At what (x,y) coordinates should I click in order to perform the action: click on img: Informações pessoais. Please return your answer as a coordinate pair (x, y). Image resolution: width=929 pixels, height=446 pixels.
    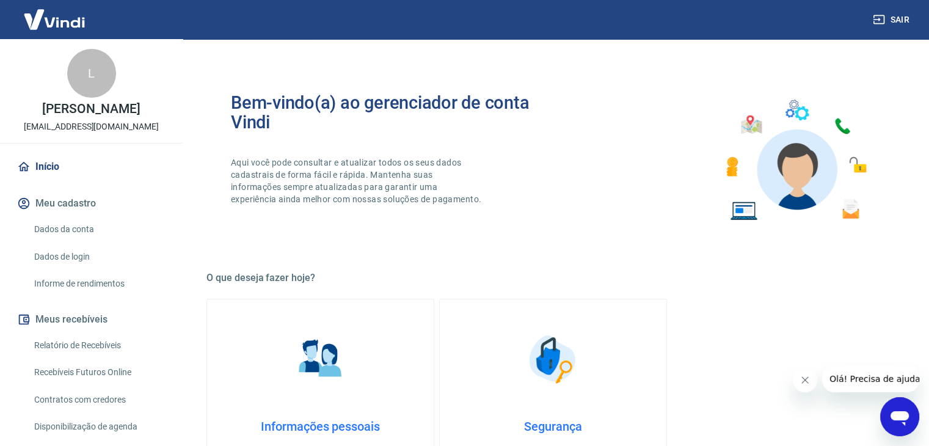
    Looking at the image, I should click on (321, 359).